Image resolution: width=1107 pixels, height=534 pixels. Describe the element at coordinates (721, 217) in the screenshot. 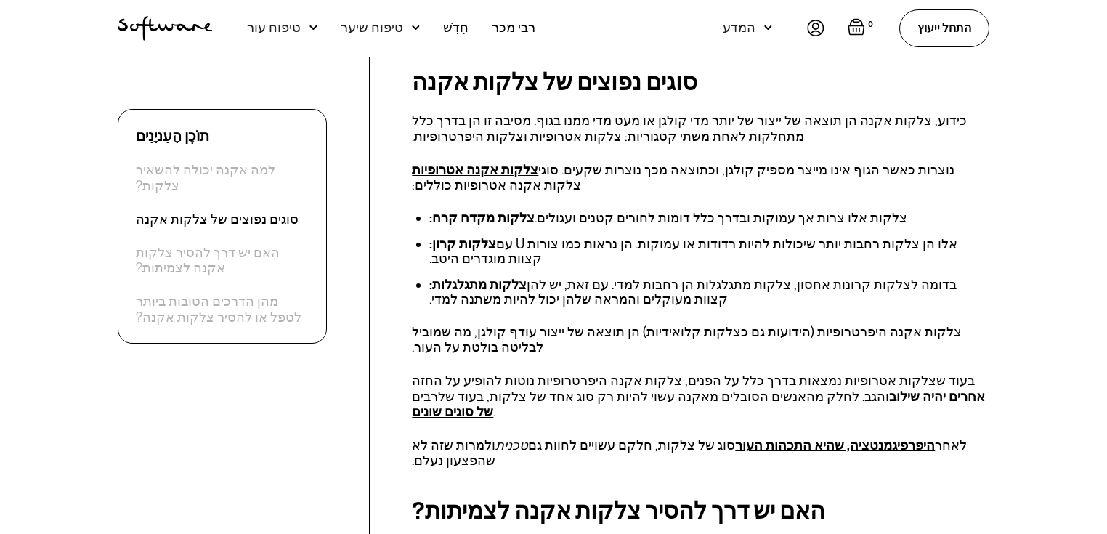

I see `font: צלקות אלו צרות אך עמוקות ובדרך כלל דומות לחורים קטנים ועגולים.` at that location.